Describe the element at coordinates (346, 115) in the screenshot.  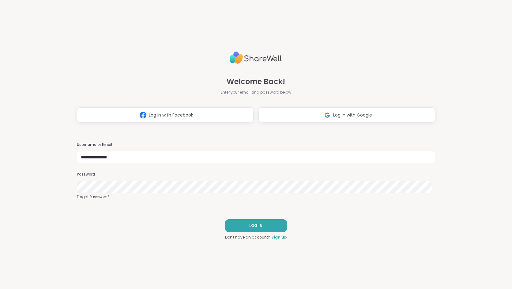
I see `button: Log in with Google` at that location.